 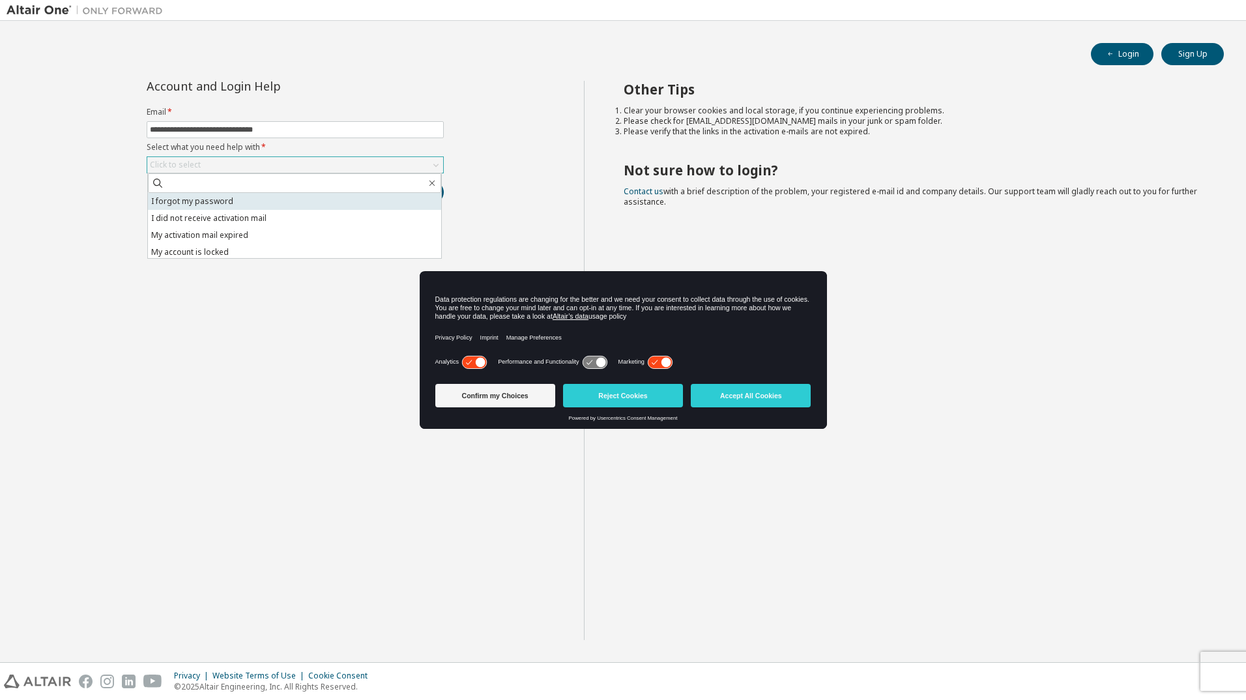 I want to click on a: Contact us, so click(x=643, y=191).